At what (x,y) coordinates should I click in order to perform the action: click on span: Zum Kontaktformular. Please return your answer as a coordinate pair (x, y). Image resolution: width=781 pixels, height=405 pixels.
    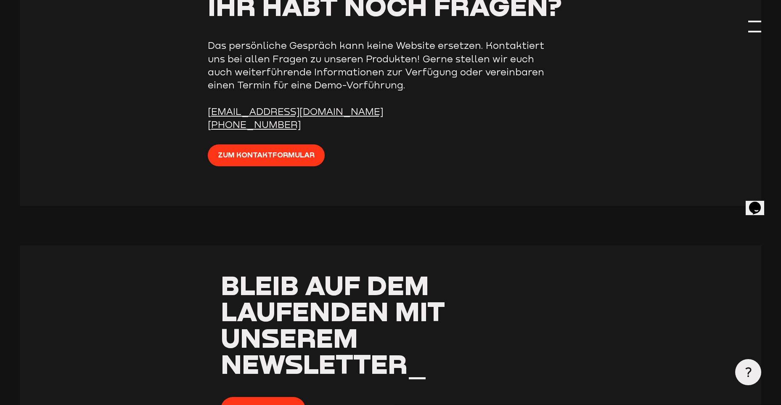
    Looking at the image, I should click on (266, 154).